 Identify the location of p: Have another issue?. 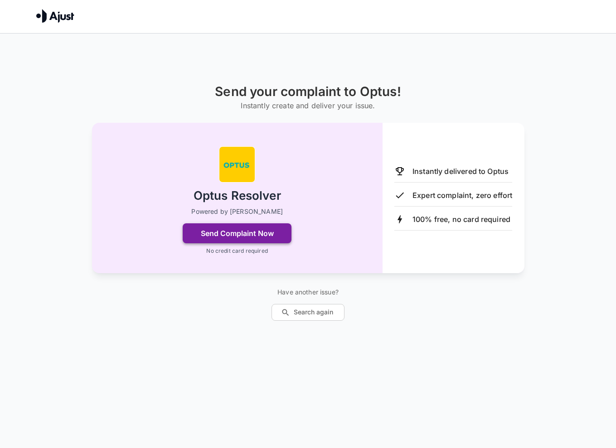
(308, 292).